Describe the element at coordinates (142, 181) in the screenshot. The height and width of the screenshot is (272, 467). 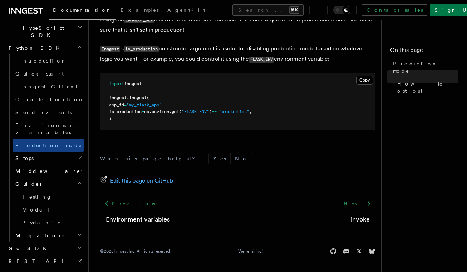
I see `span: Edit this page on GitHub` at that location.